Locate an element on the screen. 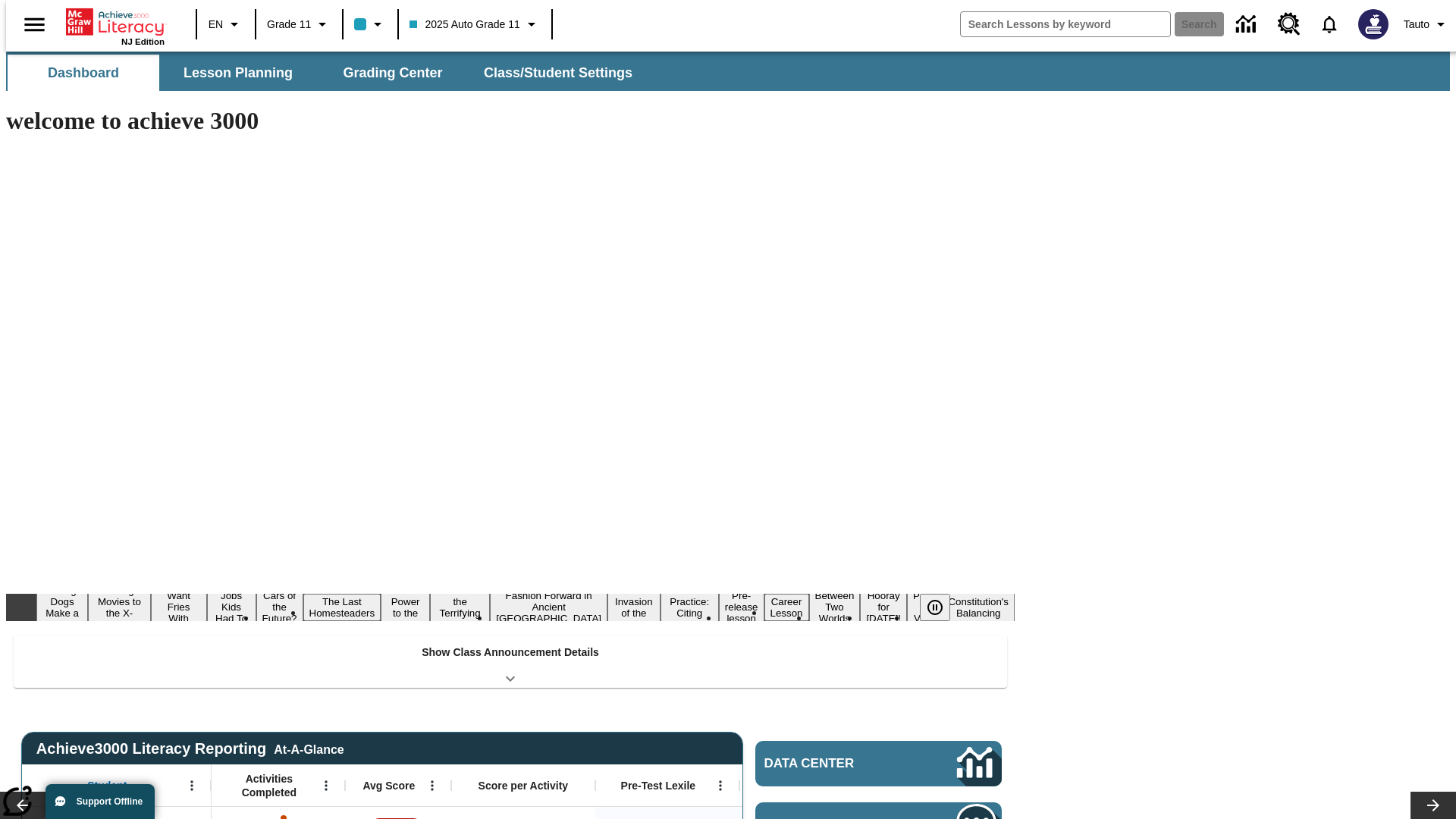  input: search field is located at coordinates (1065, 24).